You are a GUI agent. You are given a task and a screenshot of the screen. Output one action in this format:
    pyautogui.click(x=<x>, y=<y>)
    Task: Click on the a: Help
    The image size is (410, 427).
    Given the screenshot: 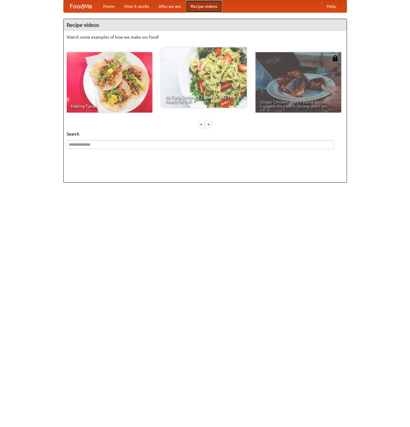 What is the action you would take?
    pyautogui.click(x=331, y=6)
    